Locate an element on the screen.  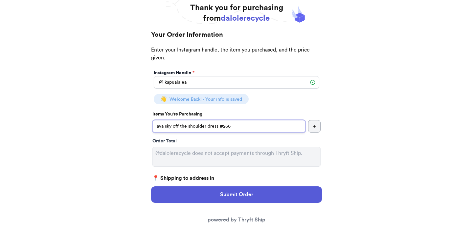
p: 📍 Shipping to address in ( ) is located at coordinates (237, 182).